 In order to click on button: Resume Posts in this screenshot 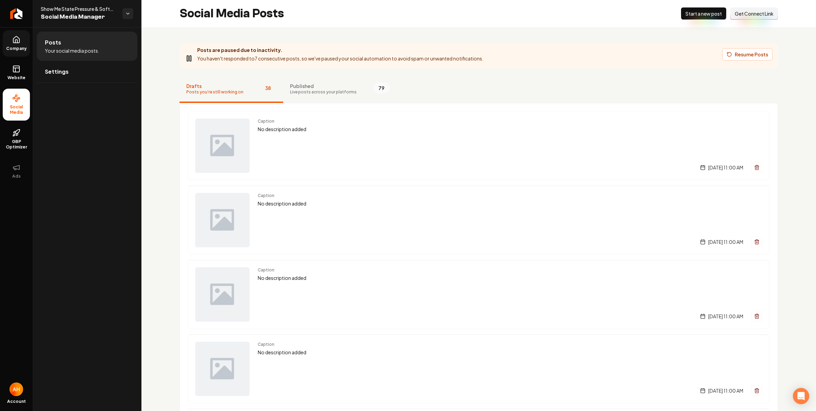, I will do `click(747, 54)`.